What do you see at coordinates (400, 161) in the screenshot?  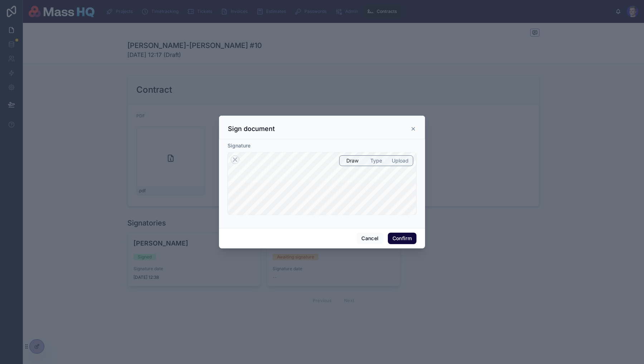 I see `span: Upload` at bounding box center [400, 161].